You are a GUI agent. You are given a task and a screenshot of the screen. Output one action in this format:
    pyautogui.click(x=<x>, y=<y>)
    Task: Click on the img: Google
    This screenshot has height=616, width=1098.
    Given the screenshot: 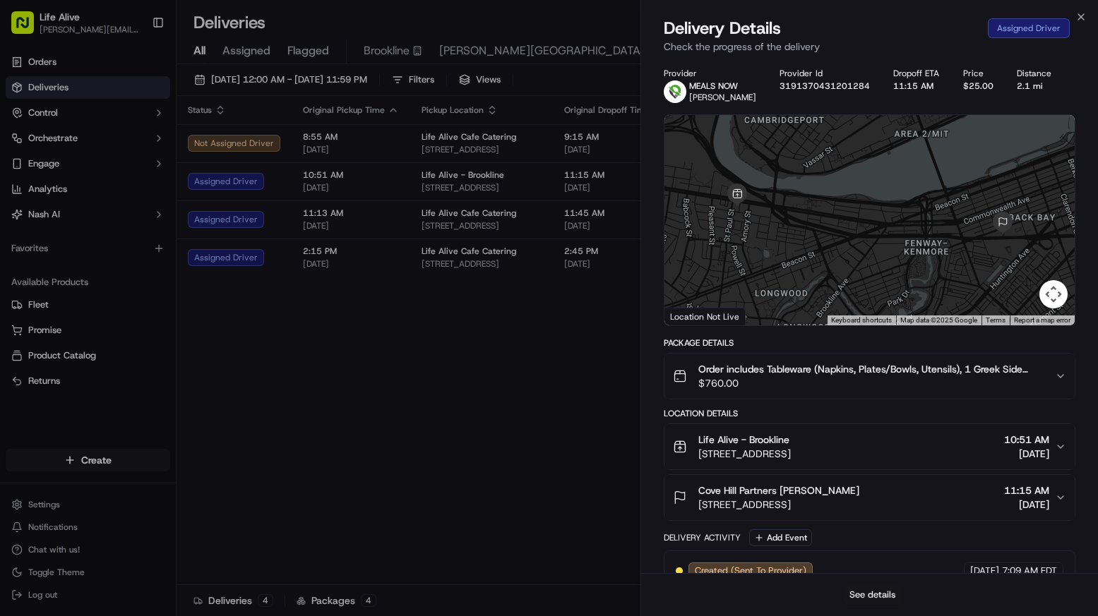 What is the action you would take?
    pyautogui.click(x=691, y=316)
    